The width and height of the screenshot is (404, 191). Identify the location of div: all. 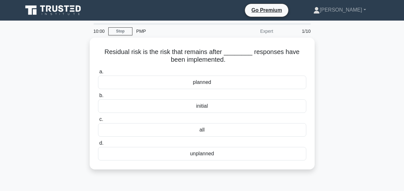
(202, 130).